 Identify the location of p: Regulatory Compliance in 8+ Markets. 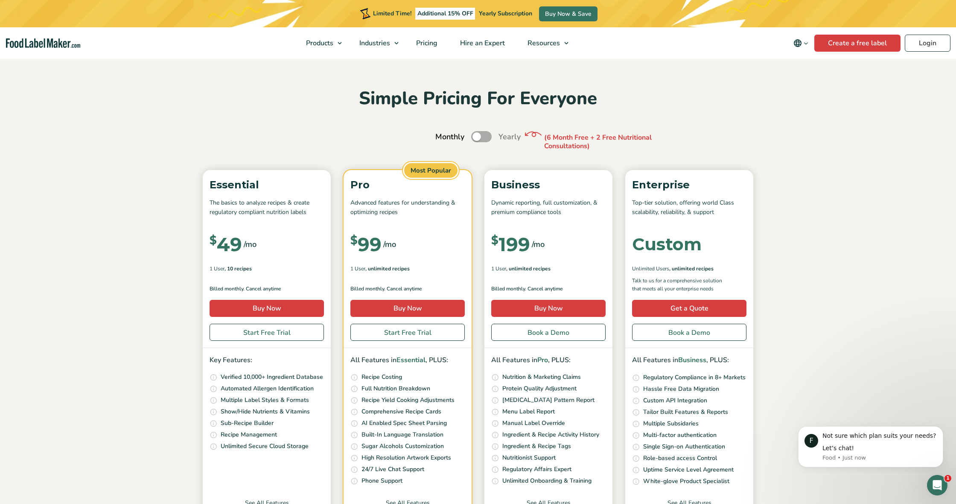
(695, 377).